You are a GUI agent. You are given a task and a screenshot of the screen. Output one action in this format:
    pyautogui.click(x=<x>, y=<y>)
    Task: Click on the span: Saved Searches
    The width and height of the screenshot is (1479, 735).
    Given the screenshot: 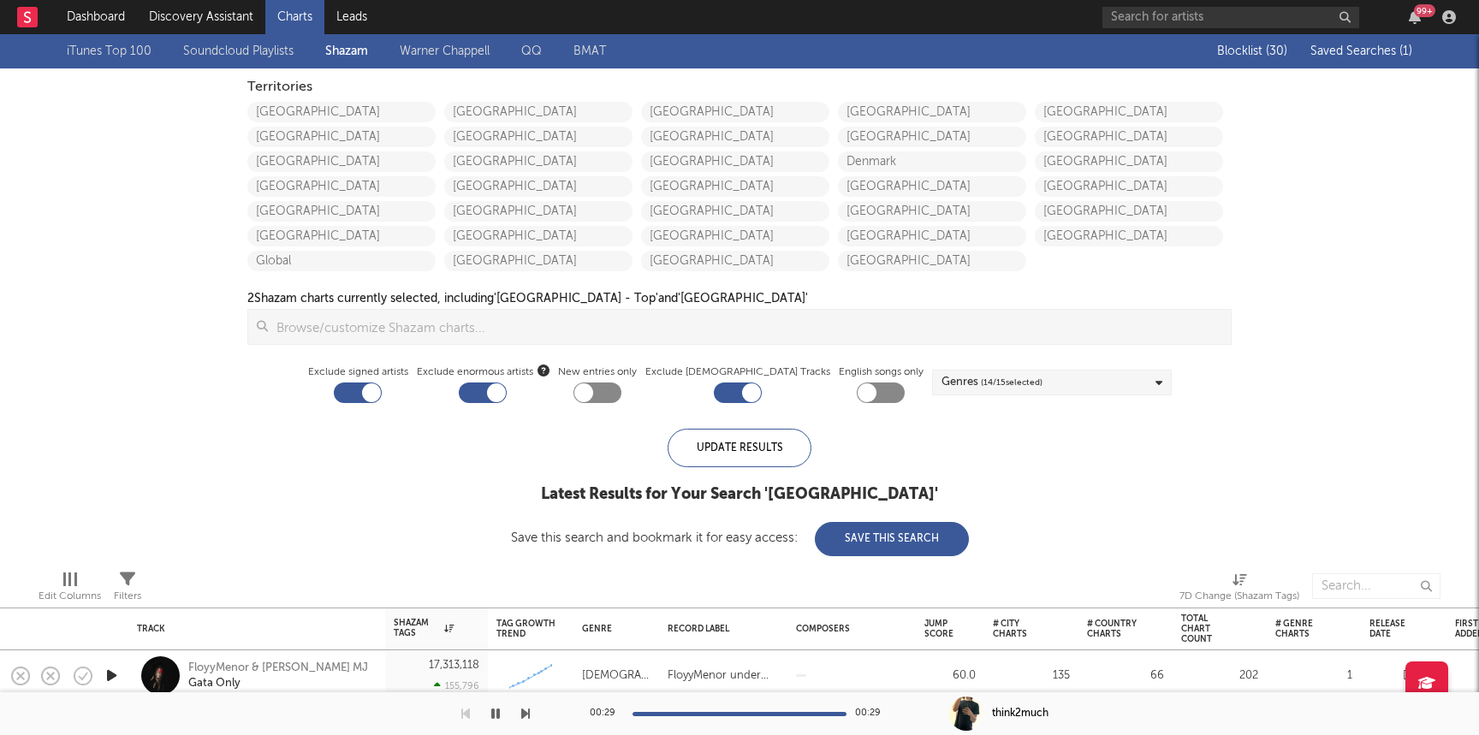 What is the action you would take?
    pyautogui.click(x=1361, y=51)
    